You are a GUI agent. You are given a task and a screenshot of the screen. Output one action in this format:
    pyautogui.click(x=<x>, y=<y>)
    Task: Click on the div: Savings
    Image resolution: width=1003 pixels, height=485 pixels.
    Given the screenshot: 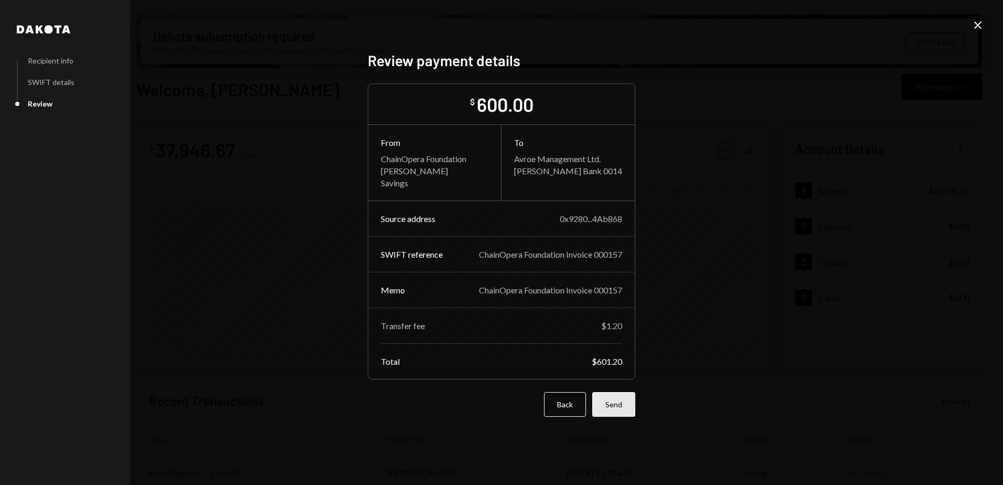 What is the action you would take?
    pyautogui.click(x=434, y=183)
    